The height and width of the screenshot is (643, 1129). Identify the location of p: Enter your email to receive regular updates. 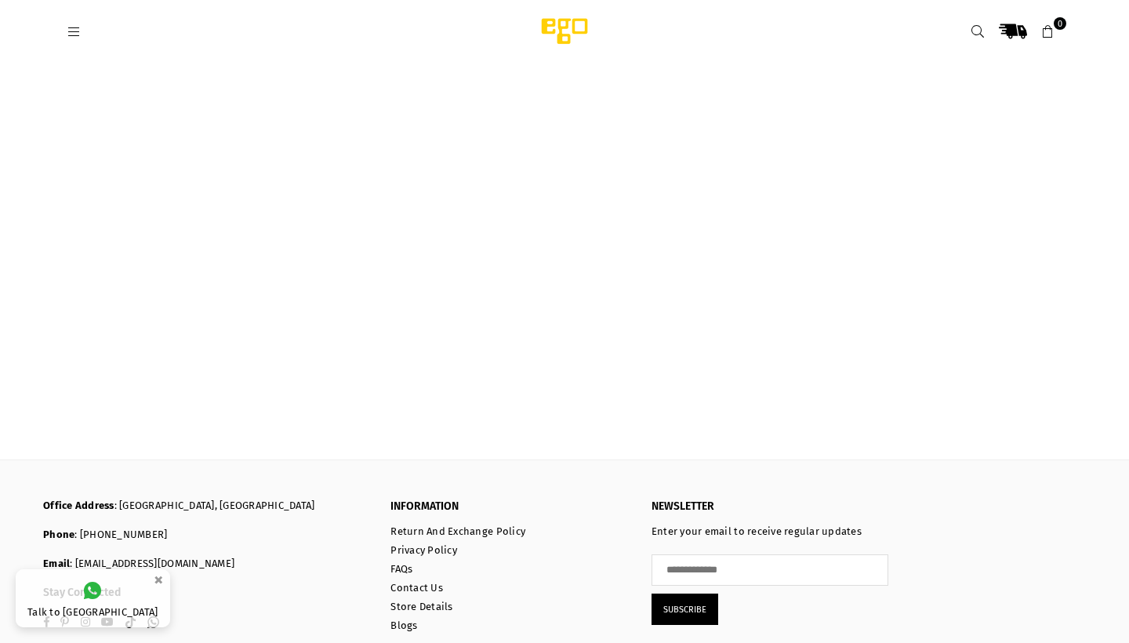
(770, 532).